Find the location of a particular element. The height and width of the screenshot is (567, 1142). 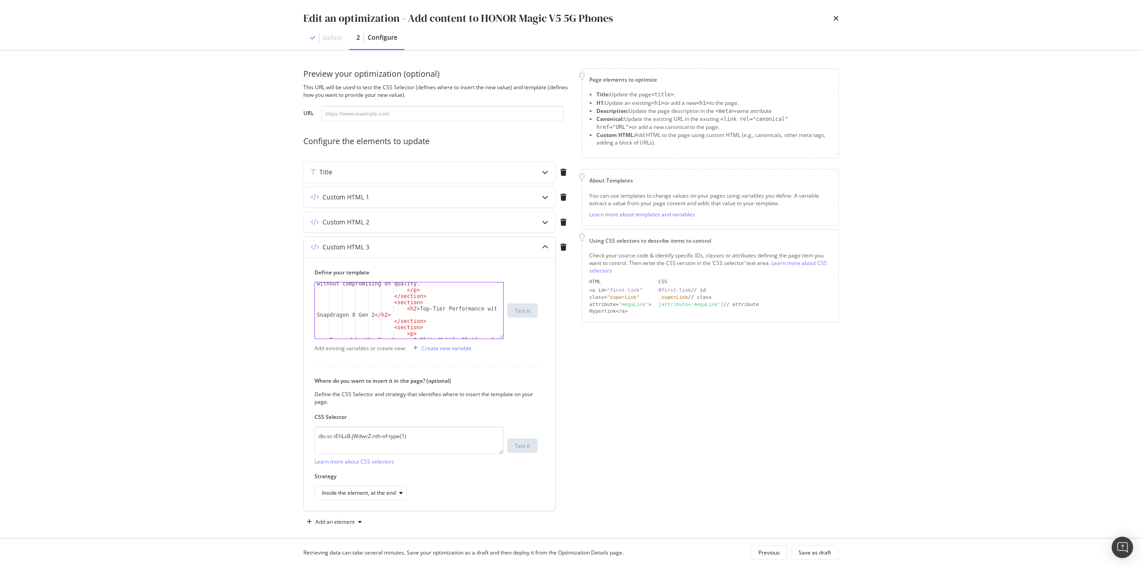

span: <link rel="canonical" href="URL"> is located at coordinates (693, 123).